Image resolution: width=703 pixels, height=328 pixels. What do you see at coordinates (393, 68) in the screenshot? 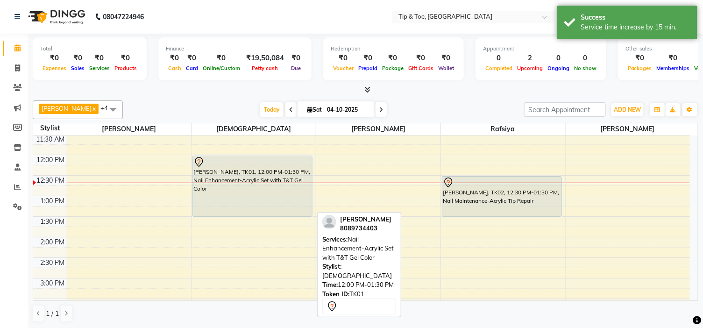
I see `span: Package` at bounding box center [393, 68].